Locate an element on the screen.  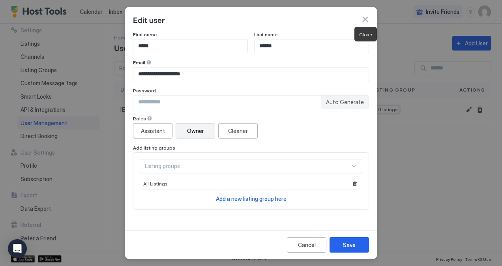
button: Cleaner is located at coordinates (238, 131).